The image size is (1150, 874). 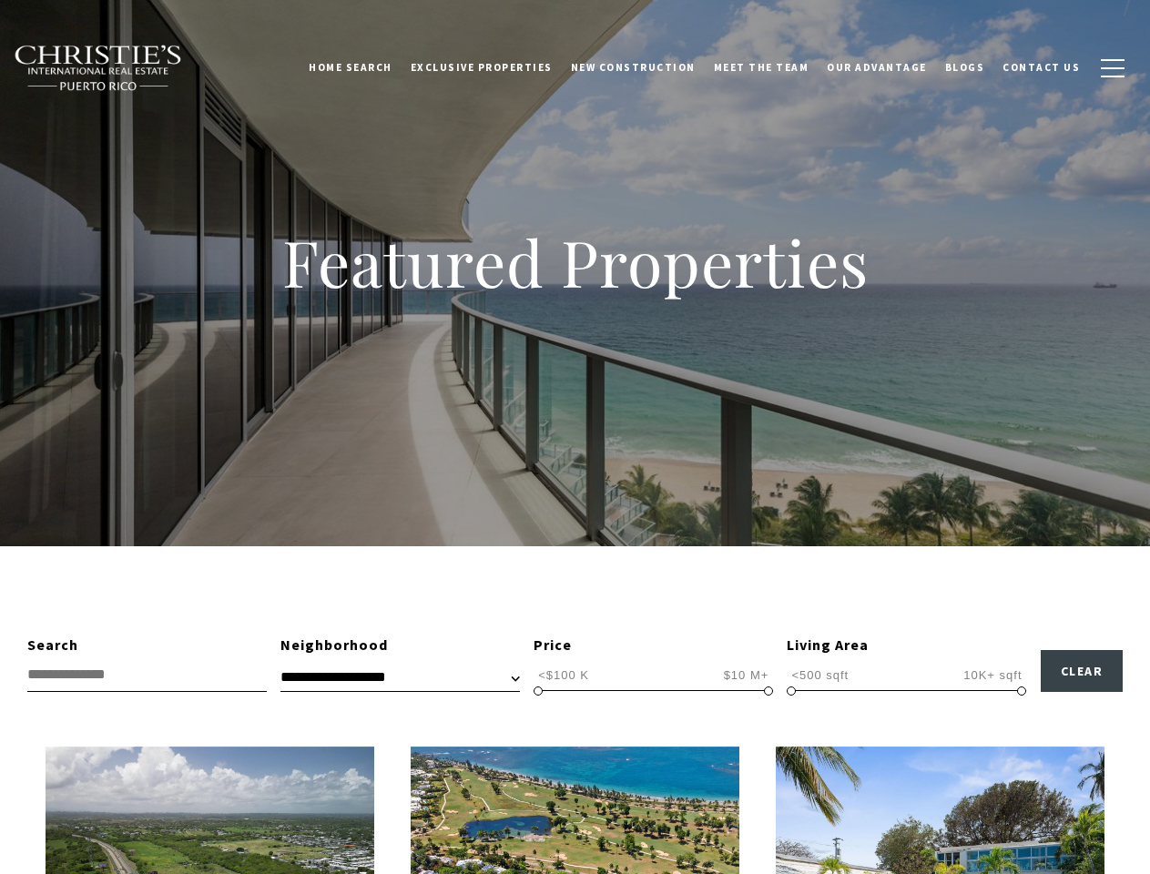 What do you see at coordinates (965, 67) in the screenshot?
I see `a: Blogs` at bounding box center [965, 67].